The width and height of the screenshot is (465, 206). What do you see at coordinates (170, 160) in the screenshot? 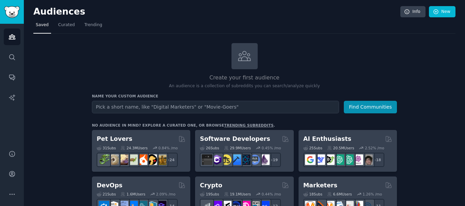
I see `div: + 24` at bounding box center [170, 160].